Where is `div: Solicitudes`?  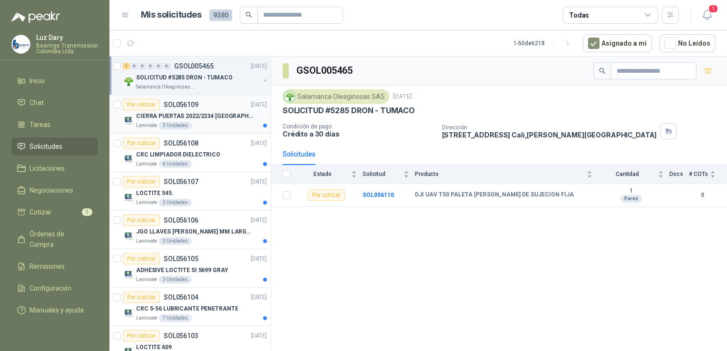
div: Solicitudes is located at coordinates (299, 154).